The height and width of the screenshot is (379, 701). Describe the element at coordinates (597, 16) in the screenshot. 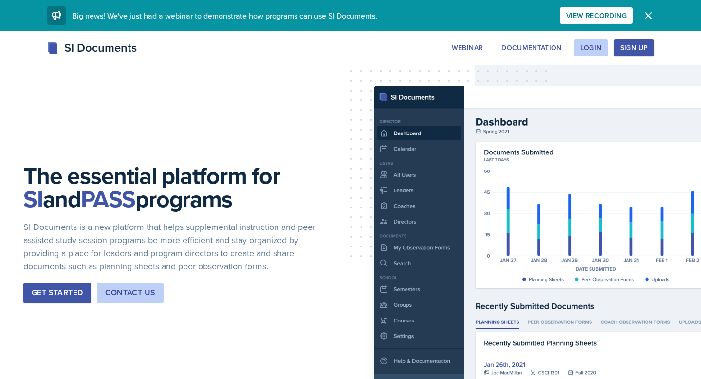

I see `div: View Recording` at that location.